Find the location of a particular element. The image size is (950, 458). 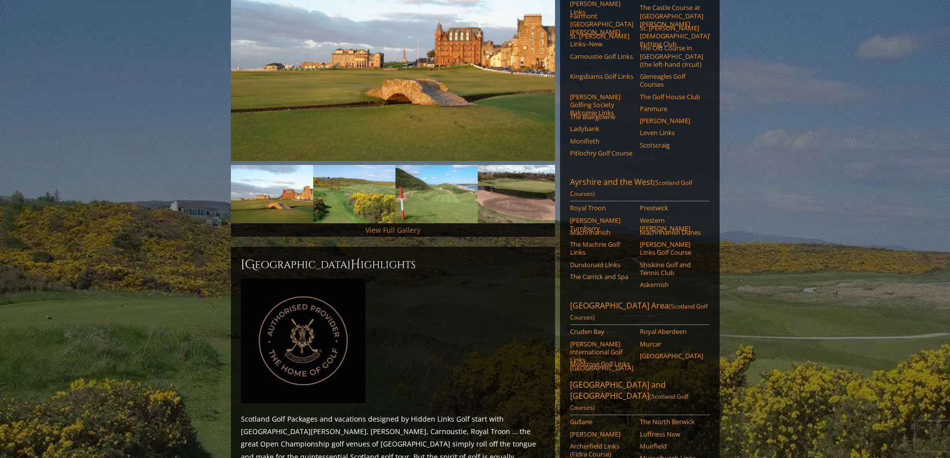

a: The North Berwick is located at coordinates (671, 422).